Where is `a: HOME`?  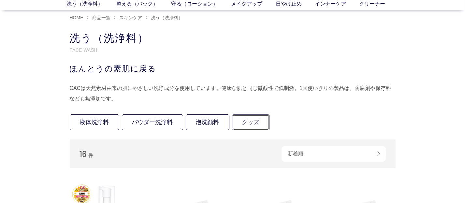
a: HOME is located at coordinates (77, 18).